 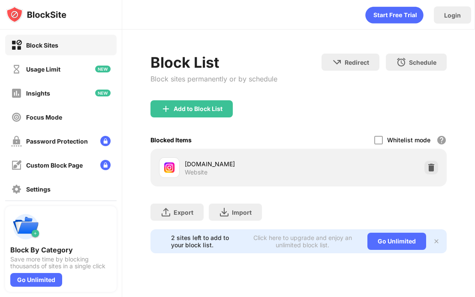 I want to click on div: Redirect, so click(x=357, y=62).